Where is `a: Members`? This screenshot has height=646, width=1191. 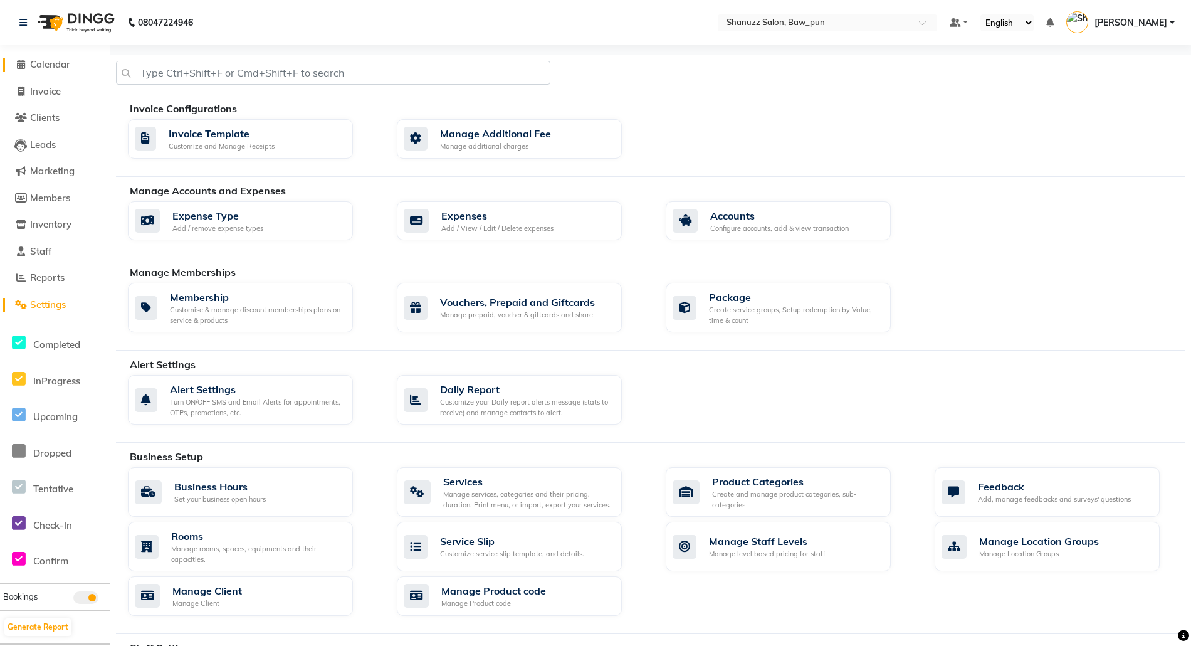
a: Members is located at coordinates (55, 198).